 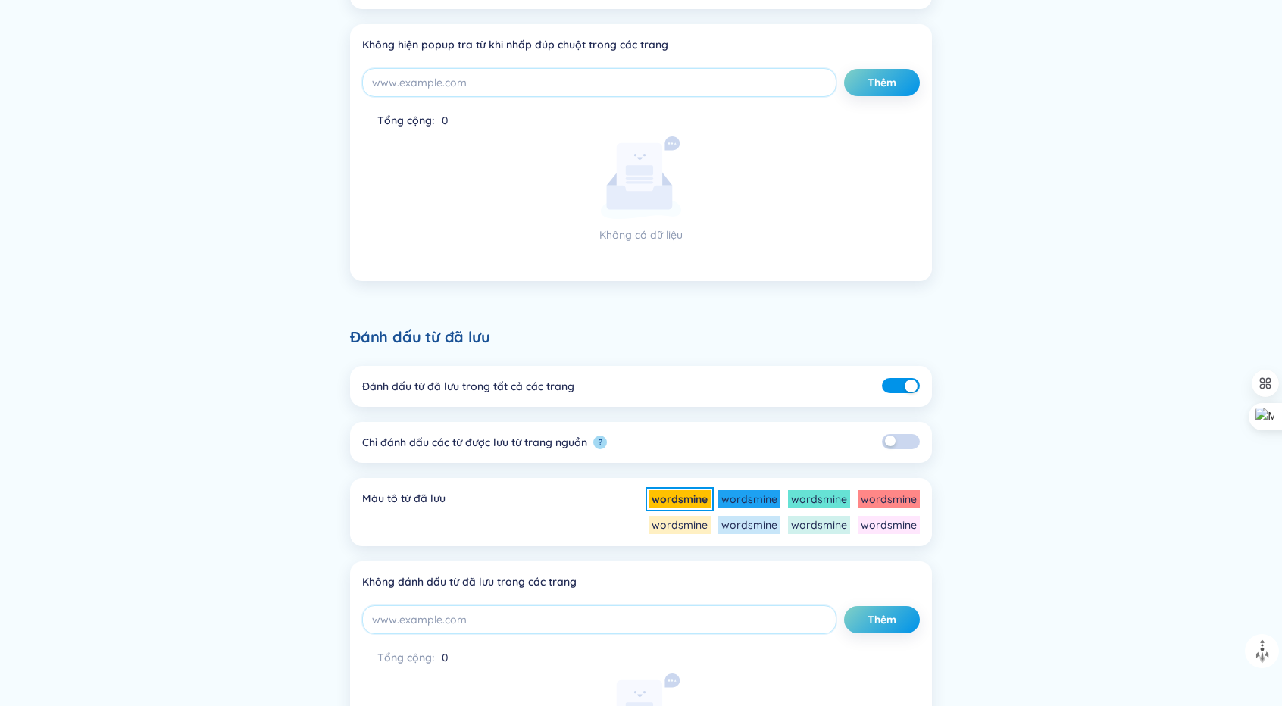 What do you see at coordinates (641, 235) in the screenshot?
I see `p: Không có dữ liệu` at bounding box center [641, 235].